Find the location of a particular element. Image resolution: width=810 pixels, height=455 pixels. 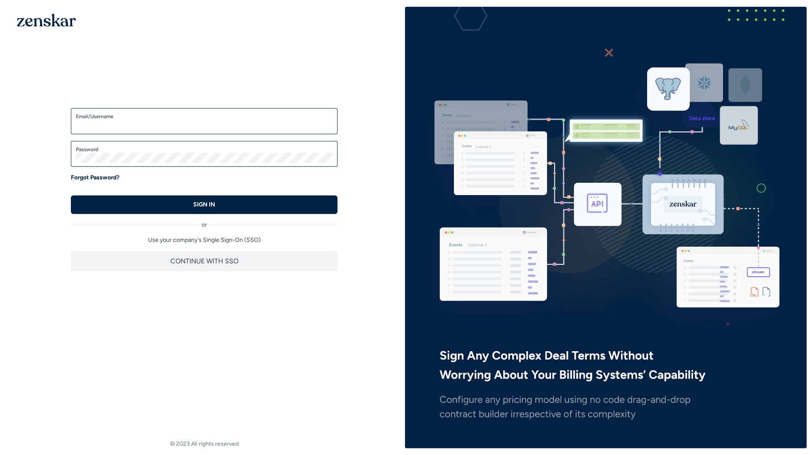

p: Use your company's Single Sign-On (SSO) is located at coordinates (204, 240).